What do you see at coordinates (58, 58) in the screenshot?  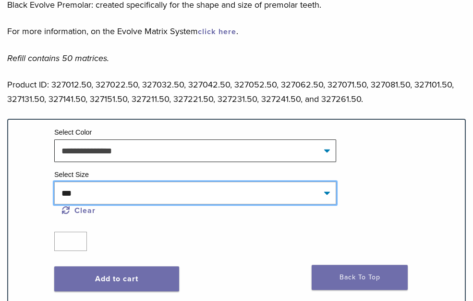 I see `em: Refill contains 50 matrices.` at bounding box center [58, 58].